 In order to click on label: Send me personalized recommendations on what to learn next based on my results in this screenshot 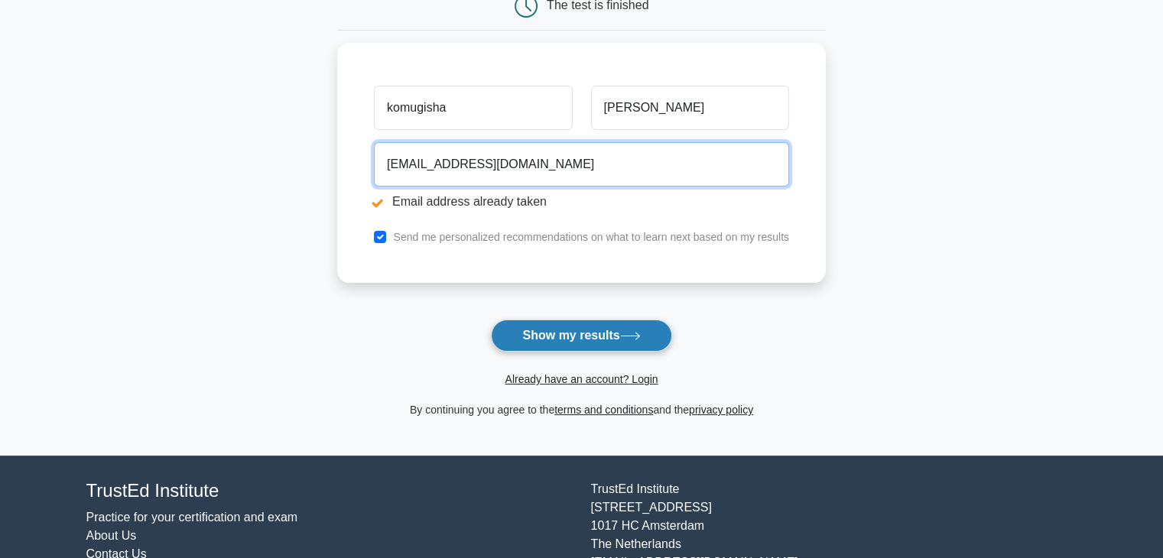, I will do `click(591, 237)`.